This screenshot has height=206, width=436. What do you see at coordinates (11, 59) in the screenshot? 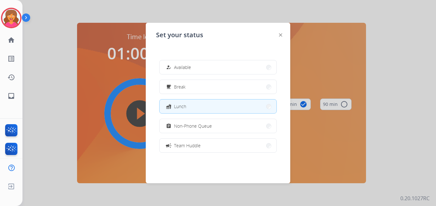
I see `mat-icon: list_alt` at bounding box center [11, 59].